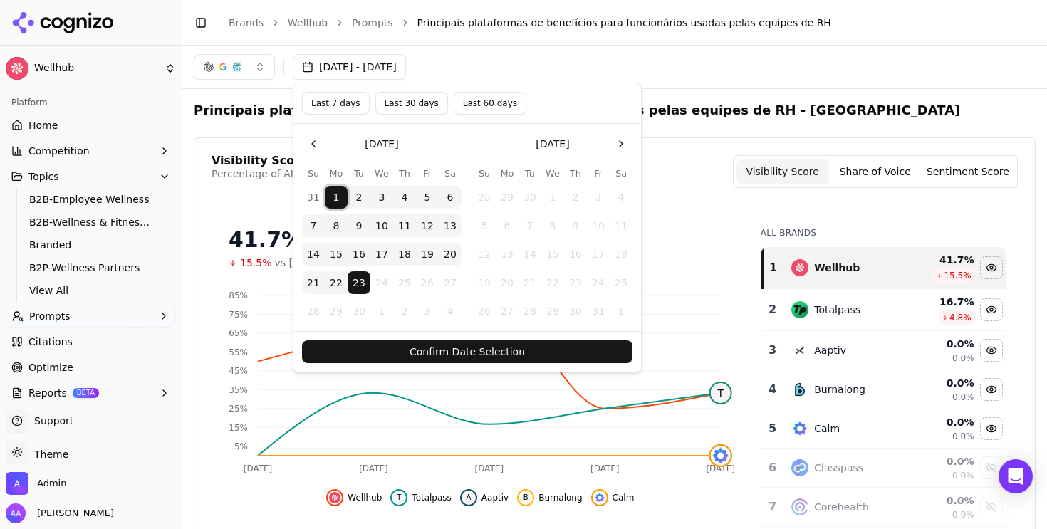  Describe the element at coordinates (960, 318) in the screenshot. I see `span: 4.8 %` at that location.